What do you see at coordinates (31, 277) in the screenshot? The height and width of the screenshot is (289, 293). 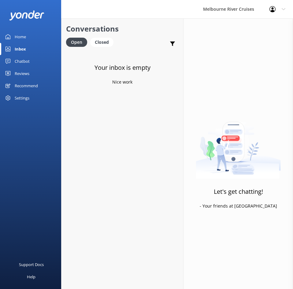 I see `div: Help` at bounding box center [31, 277].